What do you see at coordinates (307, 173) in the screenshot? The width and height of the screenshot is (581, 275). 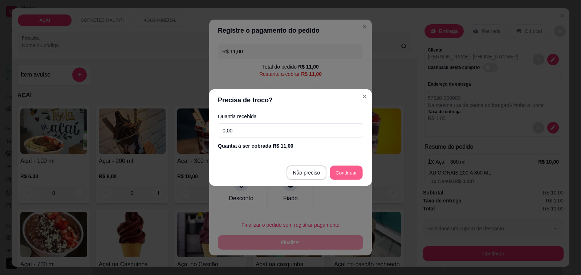 I see `button: Não preciso` at bounding box center [307, 173].